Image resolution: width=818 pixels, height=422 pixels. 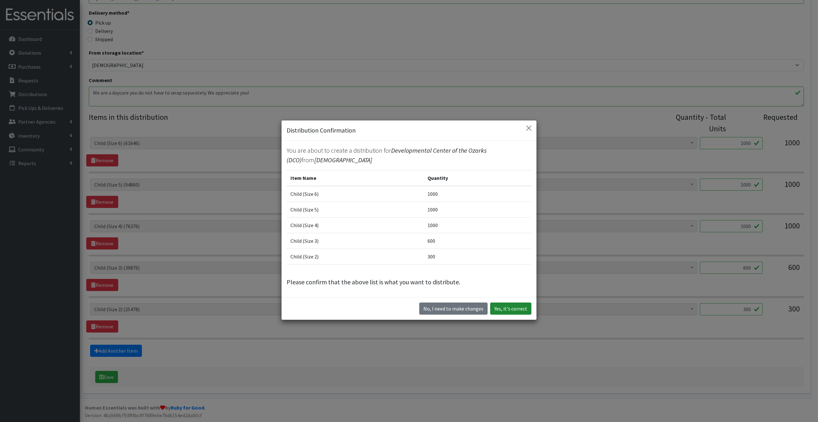 I want to click on button: Yes, it's correct, so click(x=511, y=309).